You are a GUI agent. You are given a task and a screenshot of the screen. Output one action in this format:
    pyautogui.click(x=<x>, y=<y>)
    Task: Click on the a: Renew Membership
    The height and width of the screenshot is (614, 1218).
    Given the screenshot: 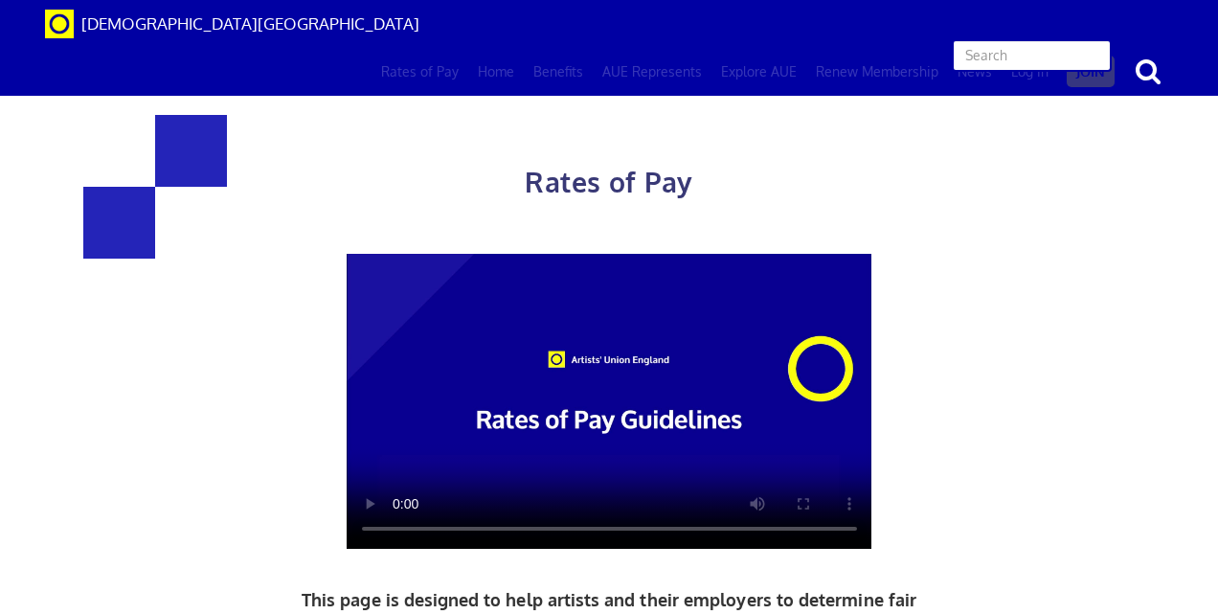 What is the action you would take?
    pyautogui.click(x=877, y=72)
    